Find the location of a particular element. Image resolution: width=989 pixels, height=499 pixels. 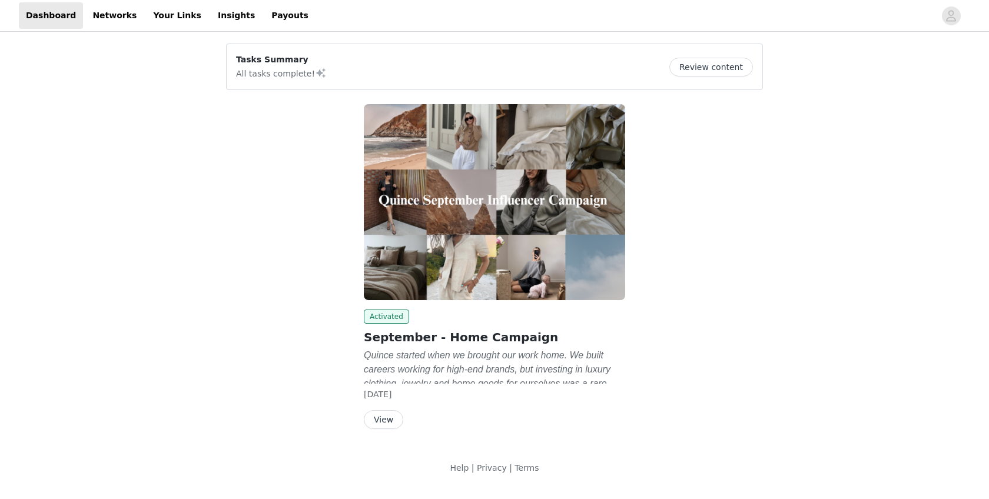

h2: September - Home Campaign is located at coordinates (495, 337).